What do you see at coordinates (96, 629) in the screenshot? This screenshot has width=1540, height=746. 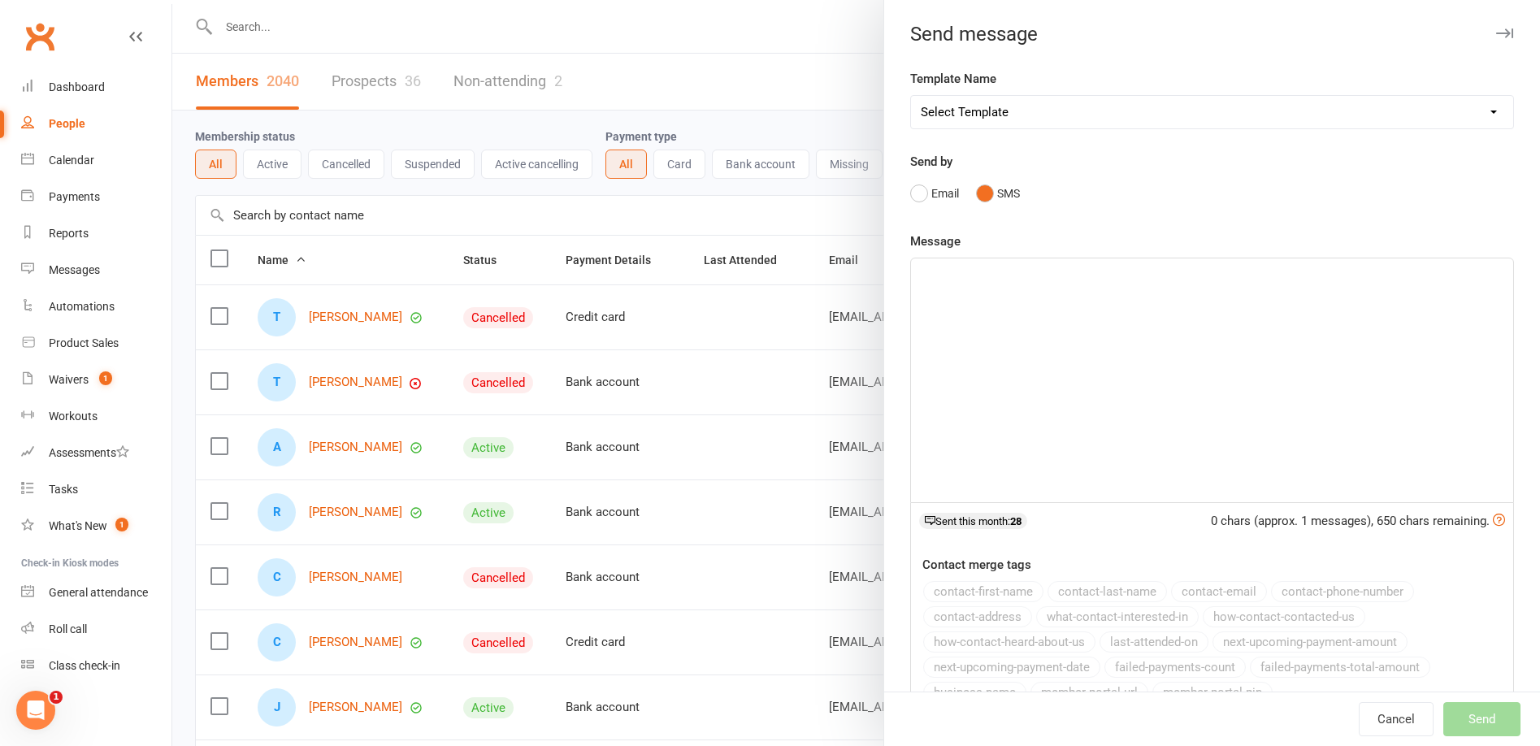 I see `a: Roll call` at bounding box center [96, 629].